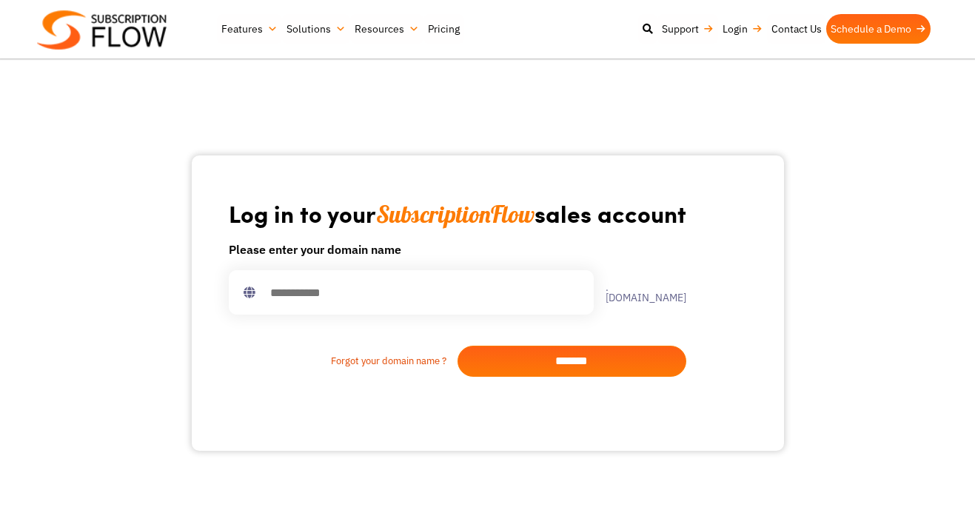 This screenshot has height=530, width=975. Describe the element at coordinates (343, 361) in the screenshot. I see `a: Forgot your domain name ?` at that location.